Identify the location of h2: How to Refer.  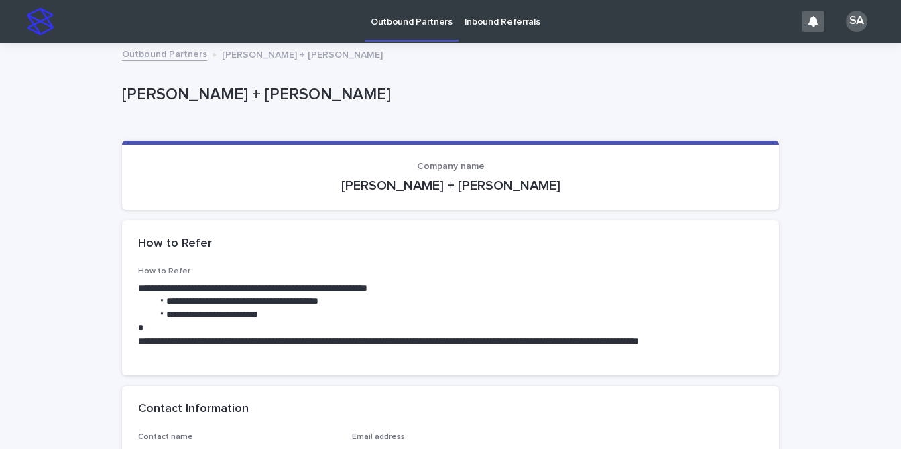
(175, 244).